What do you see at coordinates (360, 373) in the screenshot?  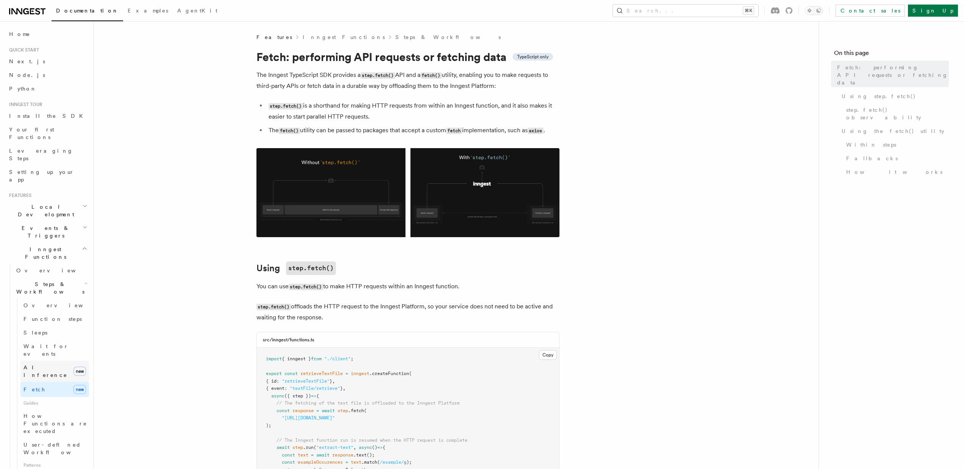 I see `span: inngest` at bounding box center [360, 373].